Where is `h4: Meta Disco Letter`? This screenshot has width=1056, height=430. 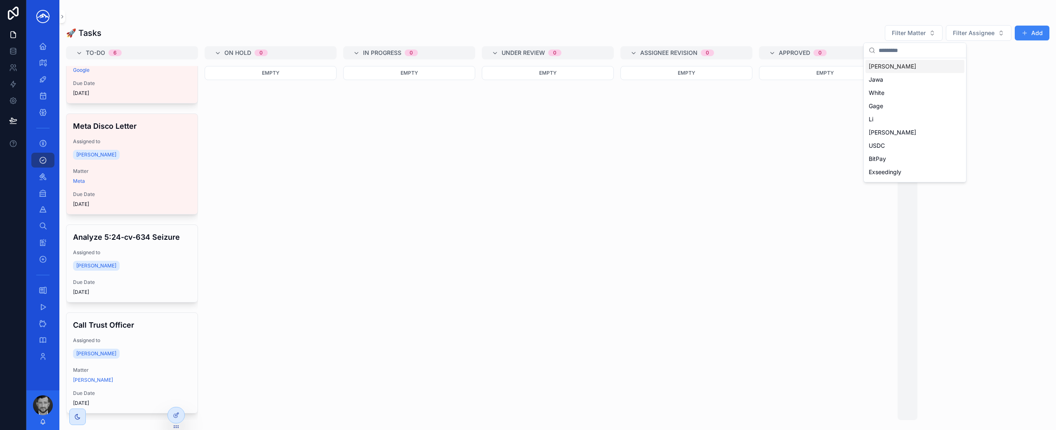 h4: Meta Disco Letter is located at coordinates (132, 126).